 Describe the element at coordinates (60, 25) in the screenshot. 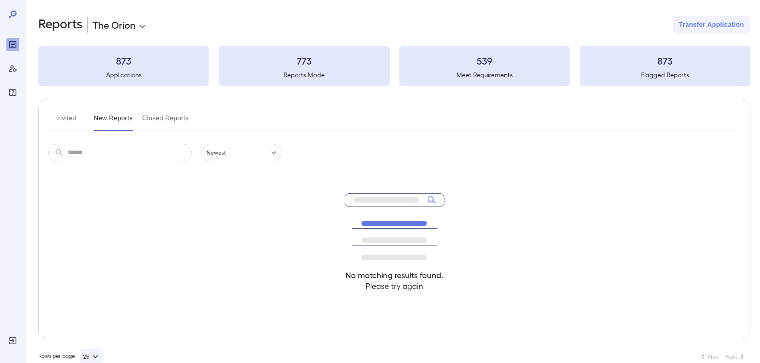

I see `h2: Reports` at that location.